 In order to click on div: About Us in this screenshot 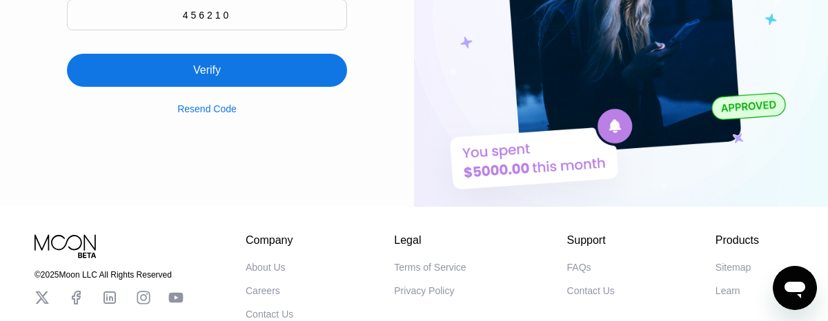, I will do `click(266, 268)`.